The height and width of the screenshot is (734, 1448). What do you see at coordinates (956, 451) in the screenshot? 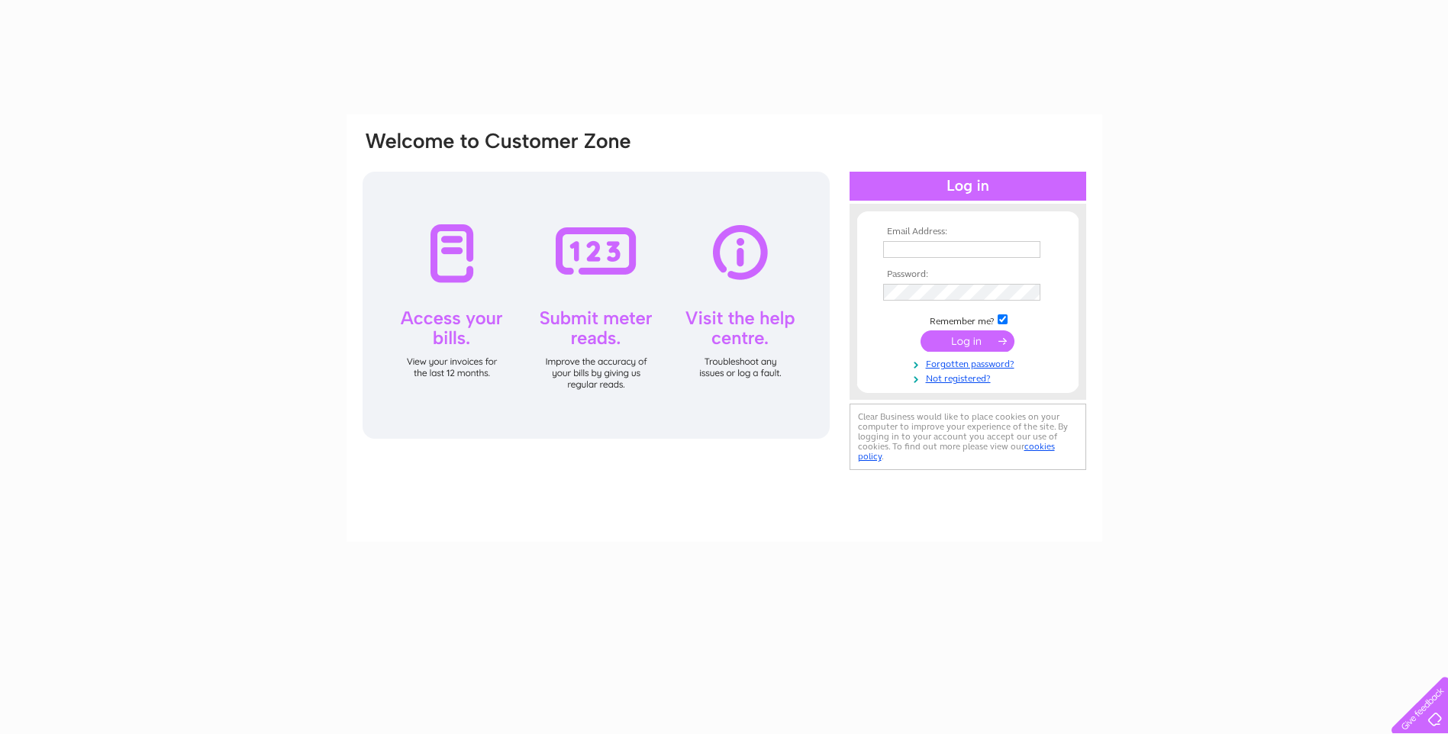
I see `a: cookies policy` at bounding box center [956, 451].